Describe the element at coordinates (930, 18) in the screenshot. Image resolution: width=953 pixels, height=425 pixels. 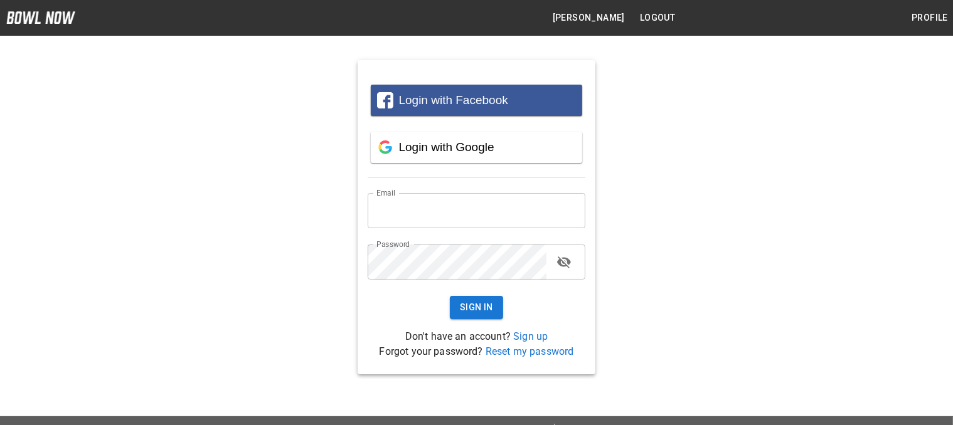
I see `button: Profile` at that location.